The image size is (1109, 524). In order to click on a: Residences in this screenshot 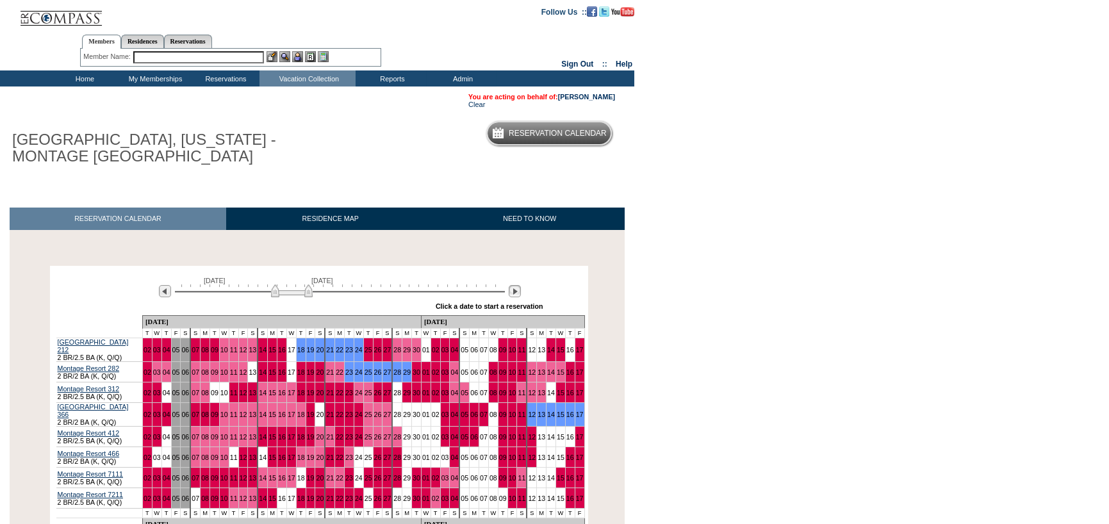, I will do `click(142, 41)`.